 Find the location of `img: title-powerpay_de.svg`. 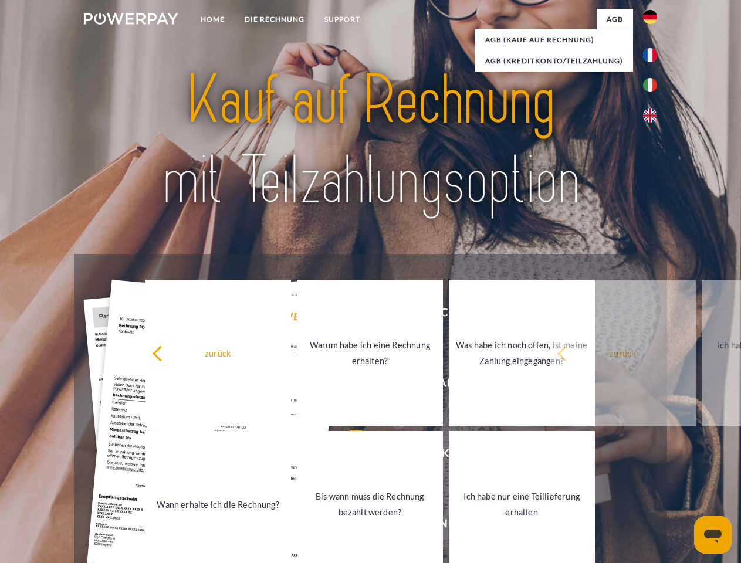

img: title-powerpay_de.svg is located at coordinates (370, 140).